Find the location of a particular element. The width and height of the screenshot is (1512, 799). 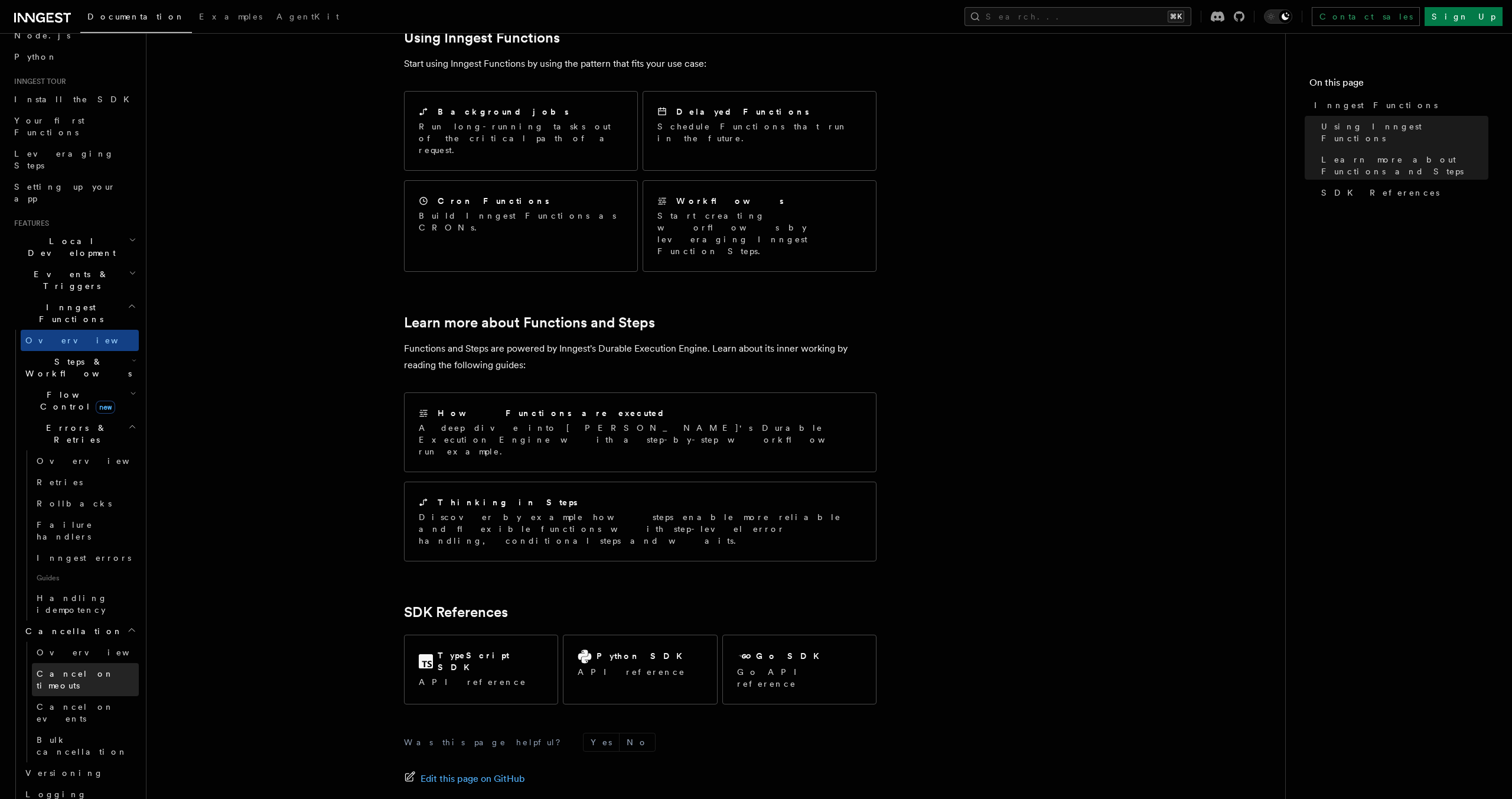

a: Node.js is located at coordinates (74, 36).